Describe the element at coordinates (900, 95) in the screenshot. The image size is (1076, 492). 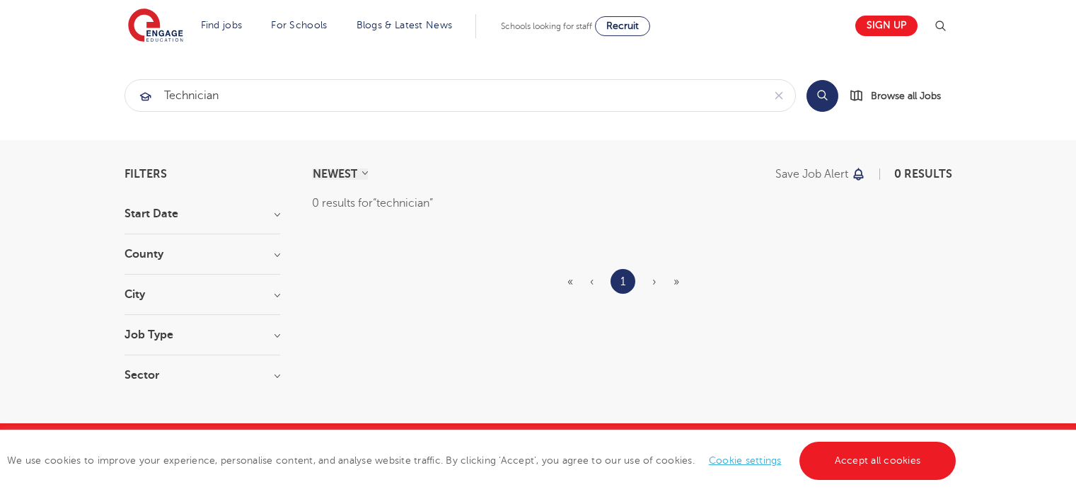
I see `a: Browse all Jobs` at that location.